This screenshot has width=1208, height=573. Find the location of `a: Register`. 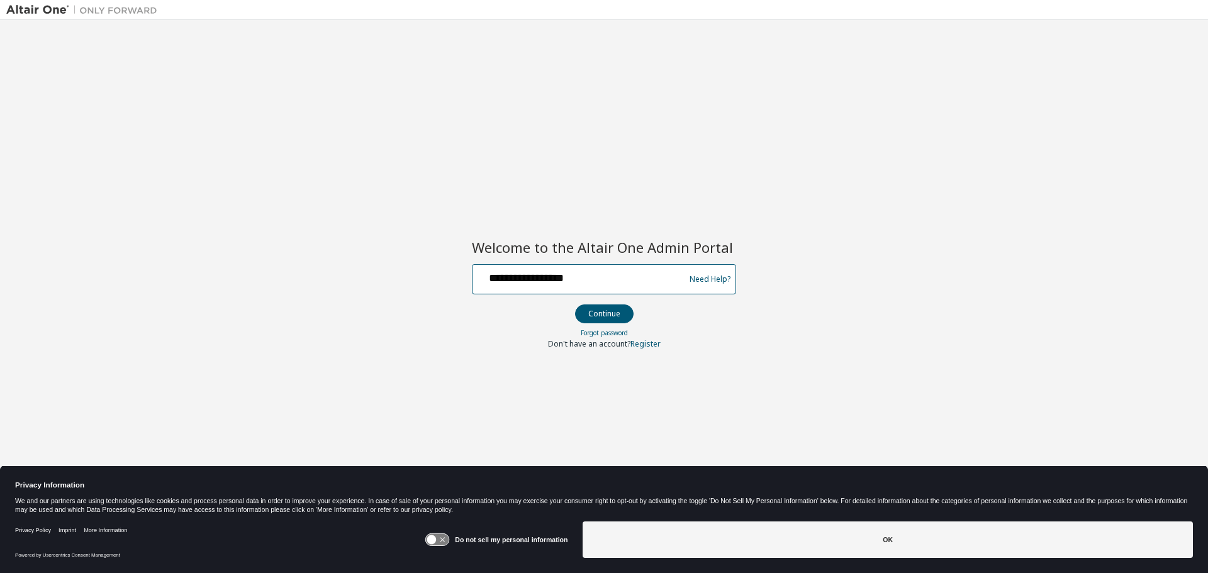

a: Register is located at coordinates (646, 344).